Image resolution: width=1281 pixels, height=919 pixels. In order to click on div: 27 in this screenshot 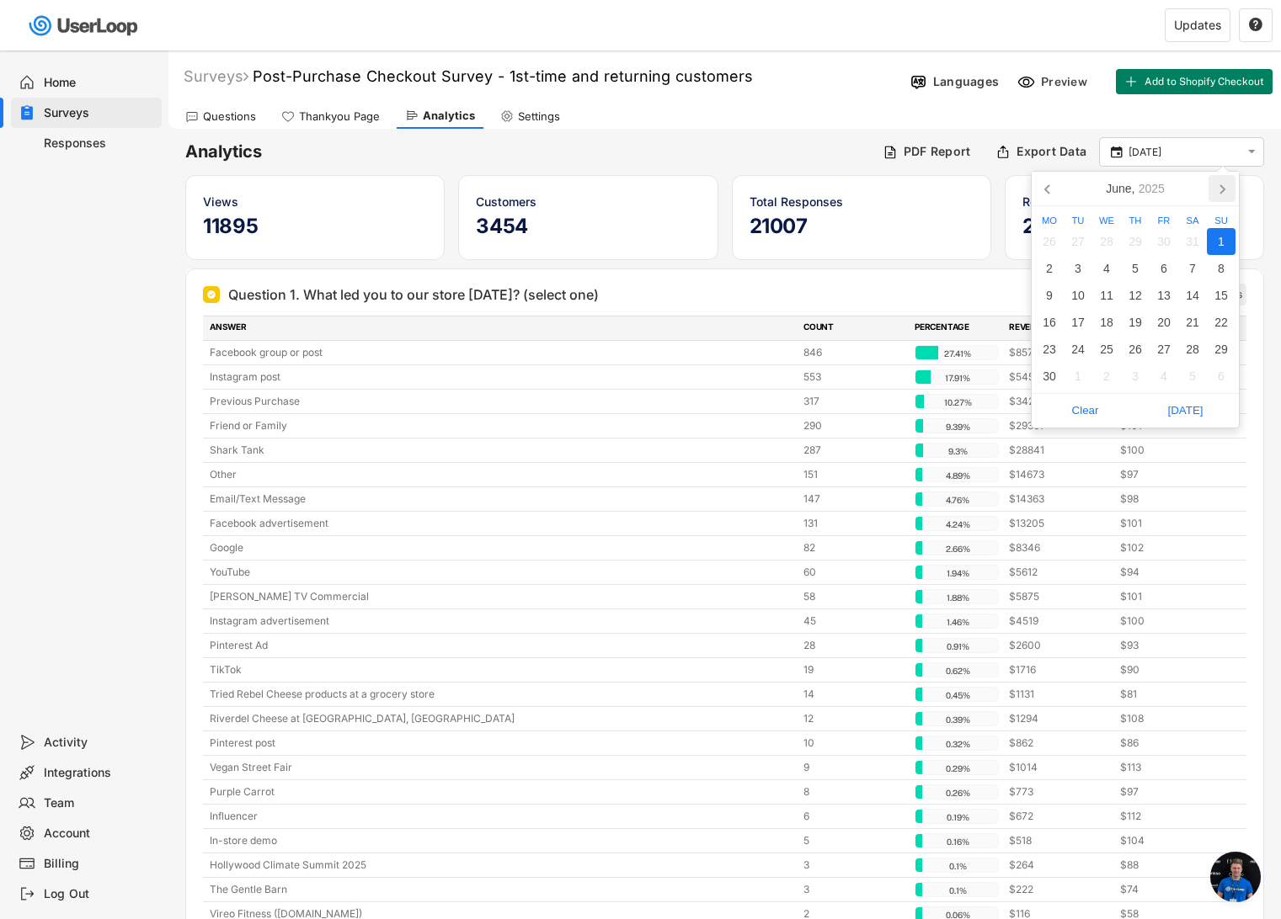, I will do `click(1078, 242)`.